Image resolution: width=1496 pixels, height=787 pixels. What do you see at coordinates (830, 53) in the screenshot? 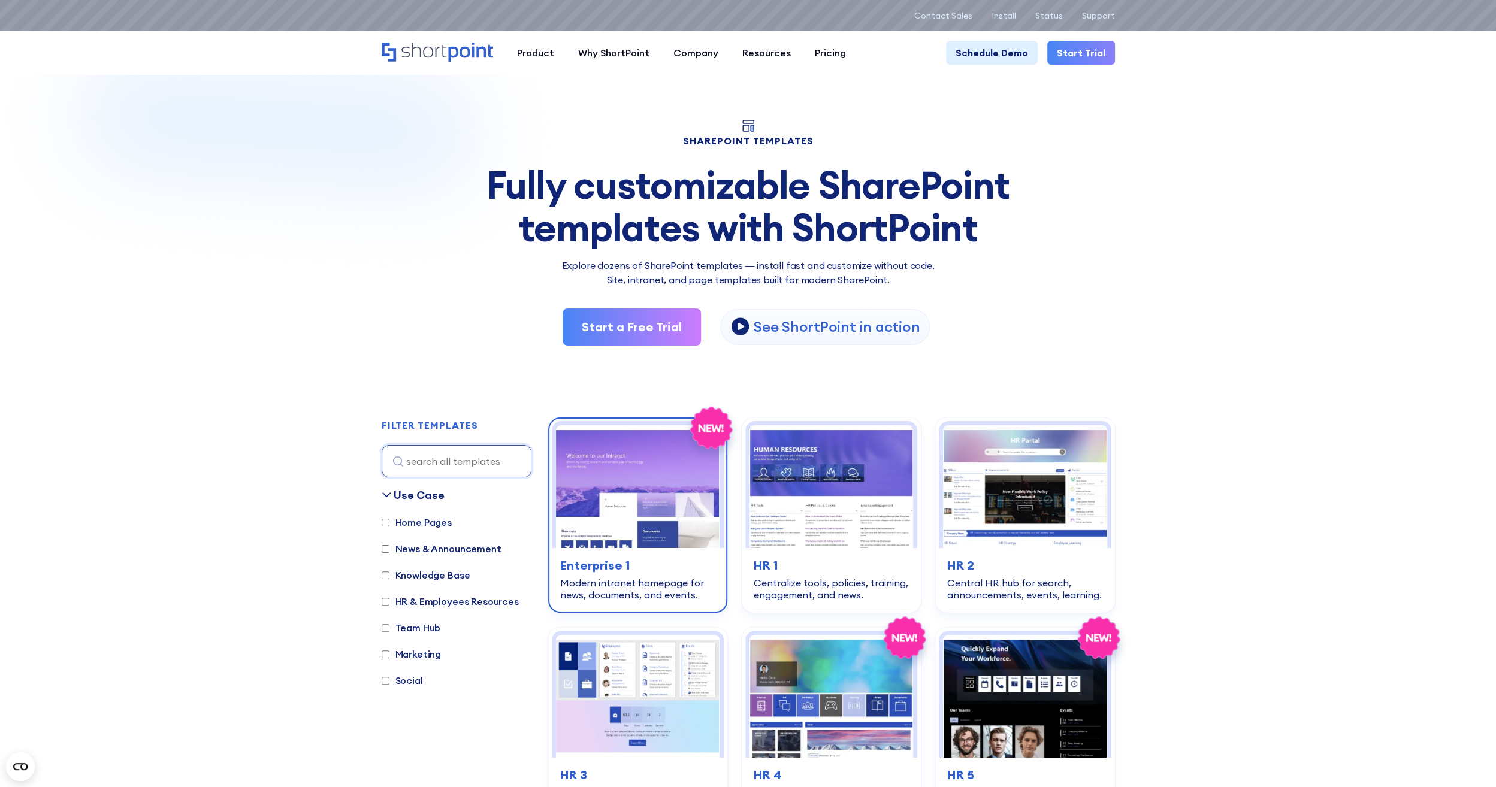
I see `div: Pricing` at bounding box center [830, 53].